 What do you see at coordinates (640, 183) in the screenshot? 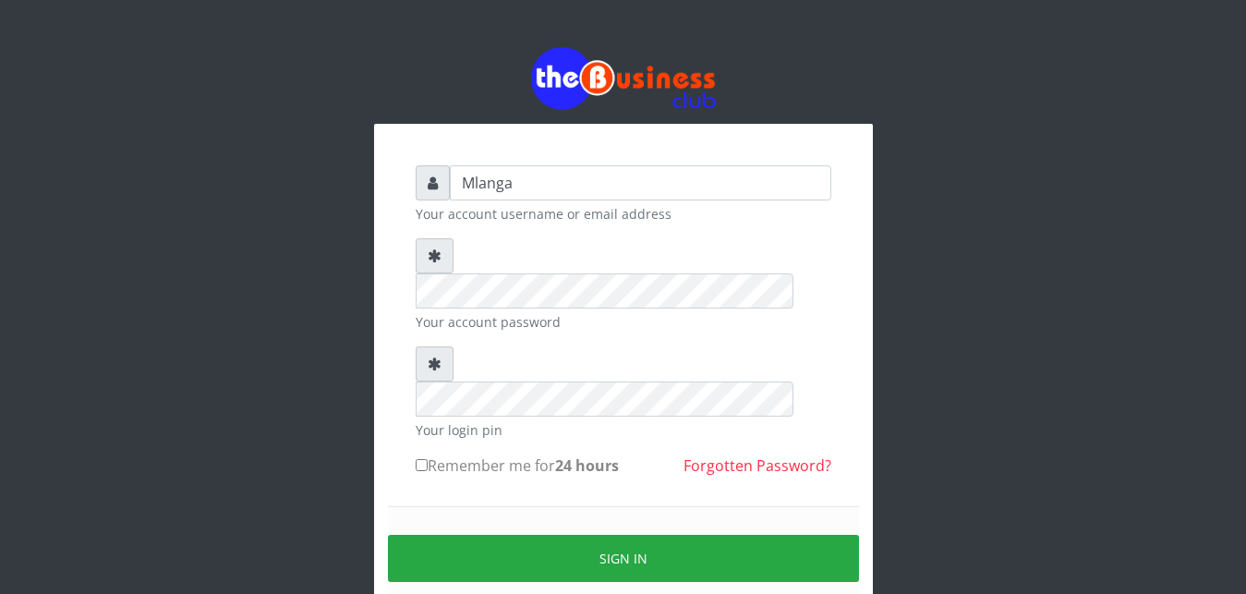
I see `input: Username or email address` at bounding box center [640, 183].